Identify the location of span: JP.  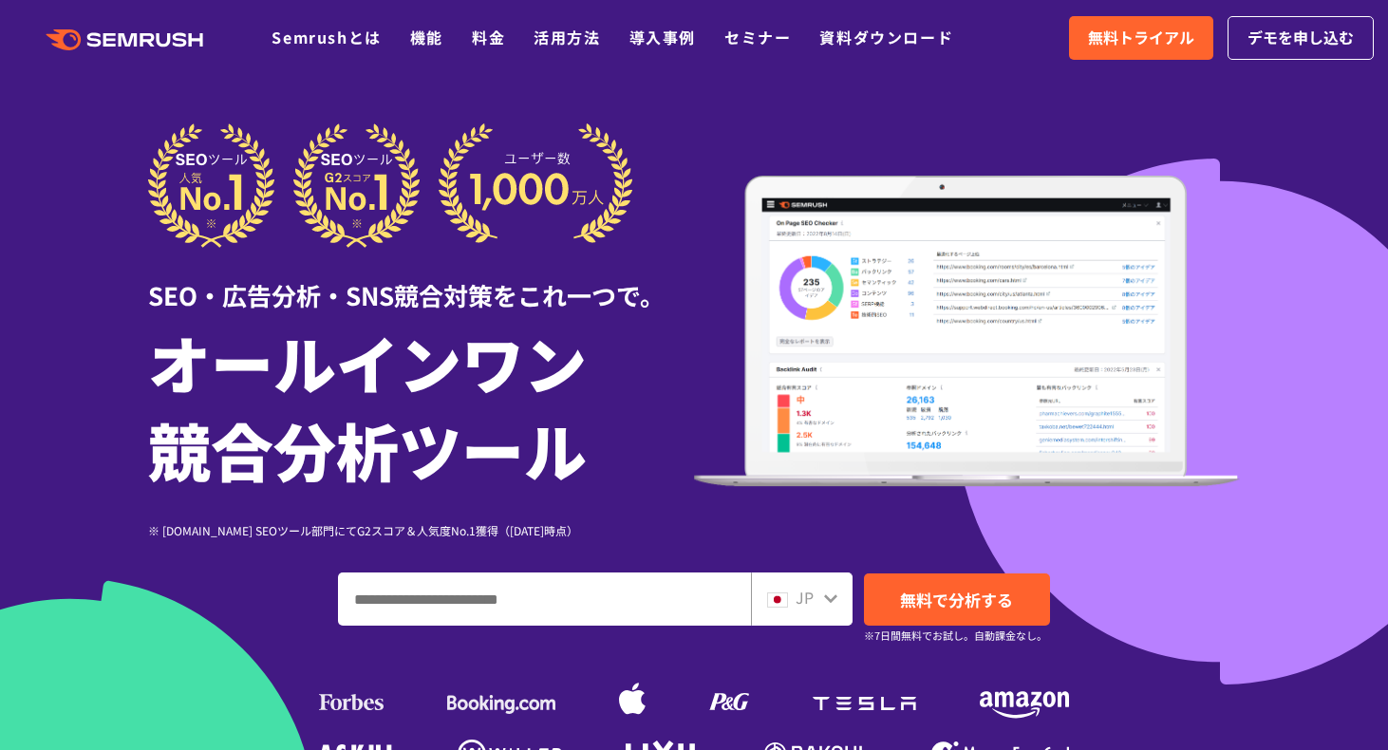
(804, 597).